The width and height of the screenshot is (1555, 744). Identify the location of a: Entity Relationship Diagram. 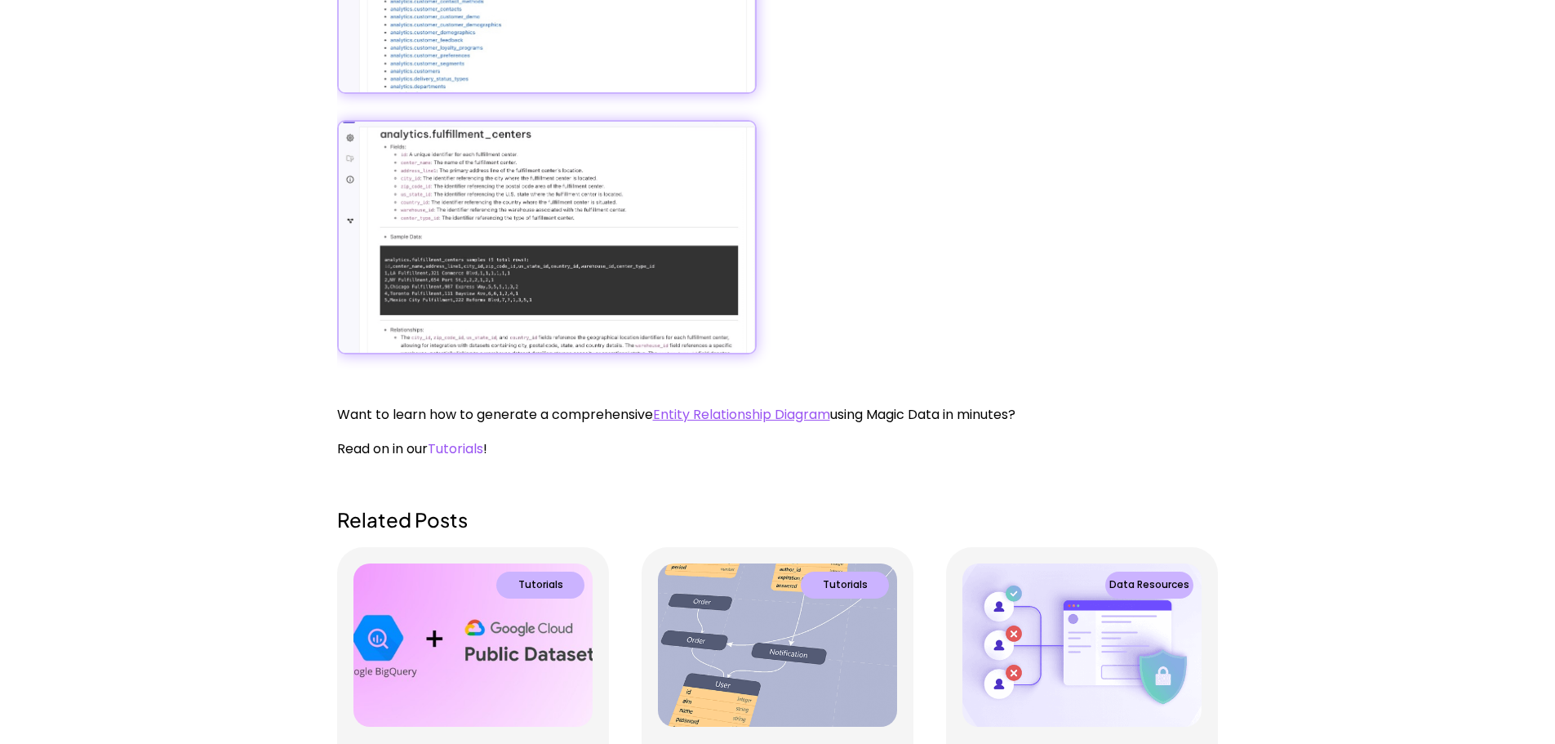
(741, 414).